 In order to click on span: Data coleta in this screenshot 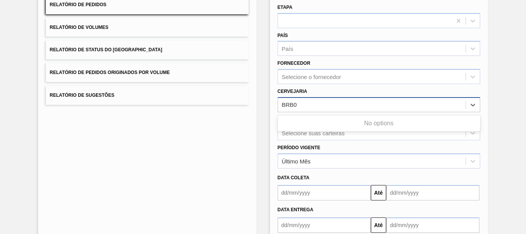, I will do `click(294, 178)`.